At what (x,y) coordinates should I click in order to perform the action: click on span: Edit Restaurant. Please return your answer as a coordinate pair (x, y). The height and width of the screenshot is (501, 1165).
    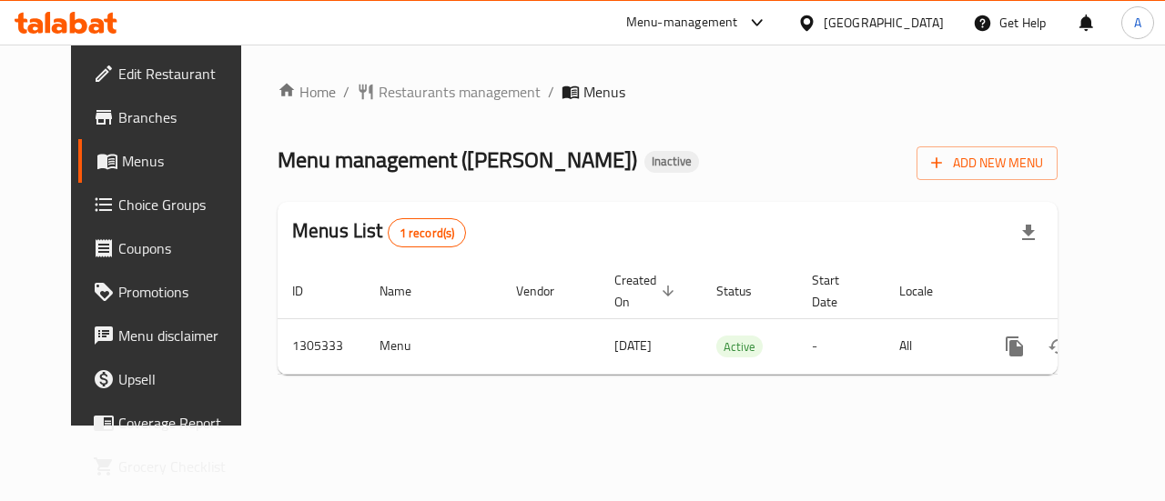
    Looking at the image, I should click on (185, 74).